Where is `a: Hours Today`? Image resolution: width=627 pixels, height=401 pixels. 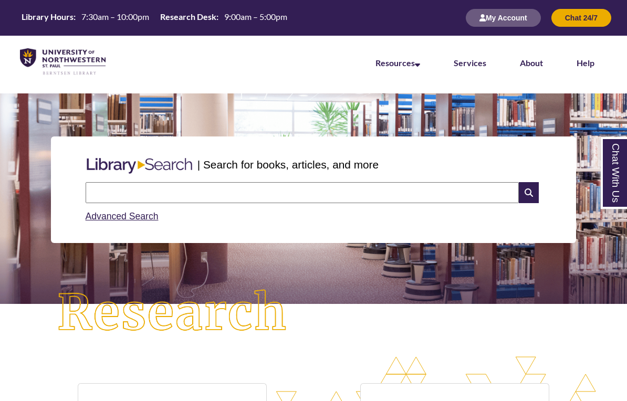
a: Hours Today is located at coordinates (154, 18).